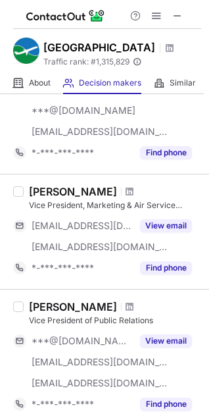 The width and height of the screenshot is (209, 420). What do you see at coordinates (66, 16) in the screenshot?
I see `img: ContactOut v5.3.10` at bounding box center [66, 16].